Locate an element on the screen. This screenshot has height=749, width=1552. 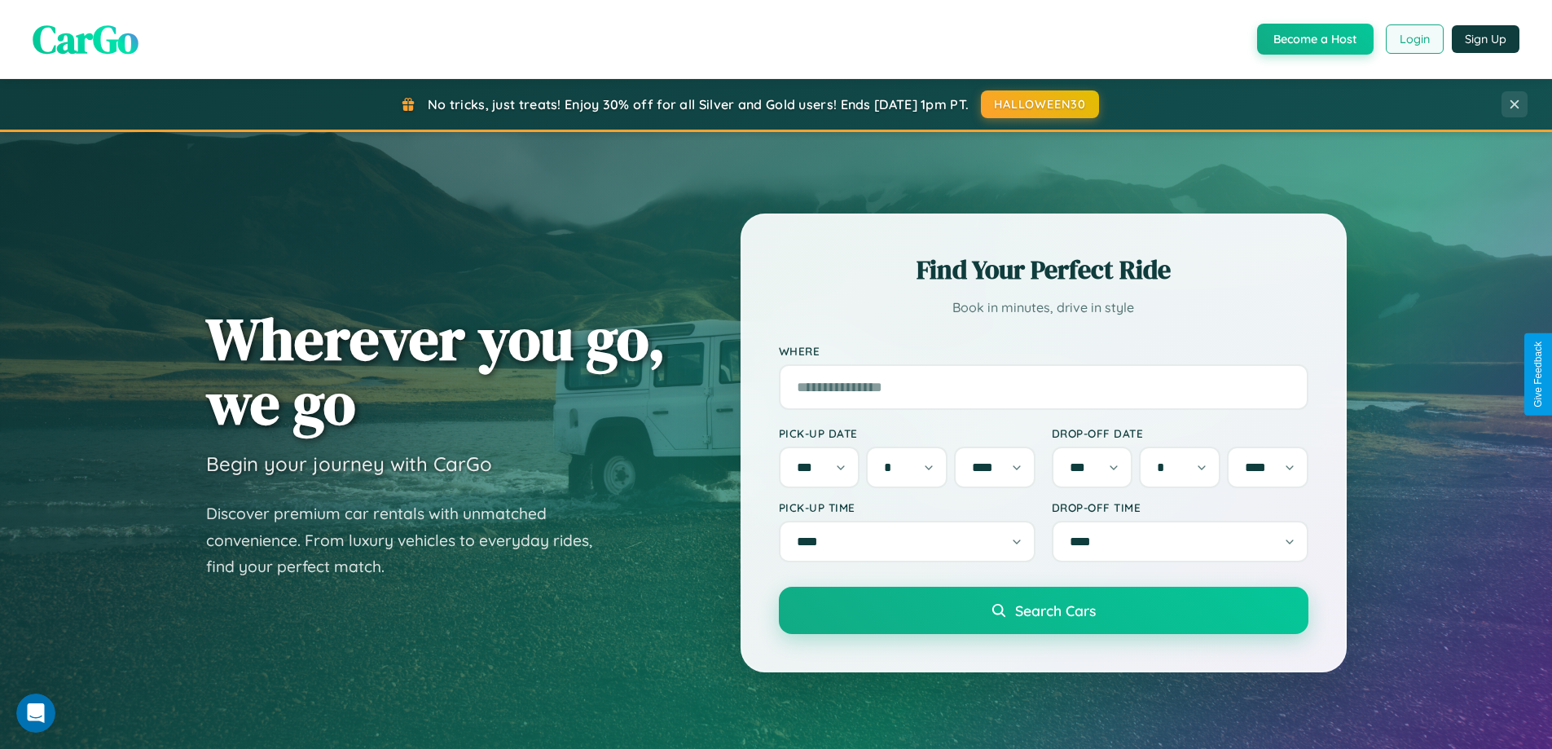
button: Become a Host is located at coordinates (1315, 39).